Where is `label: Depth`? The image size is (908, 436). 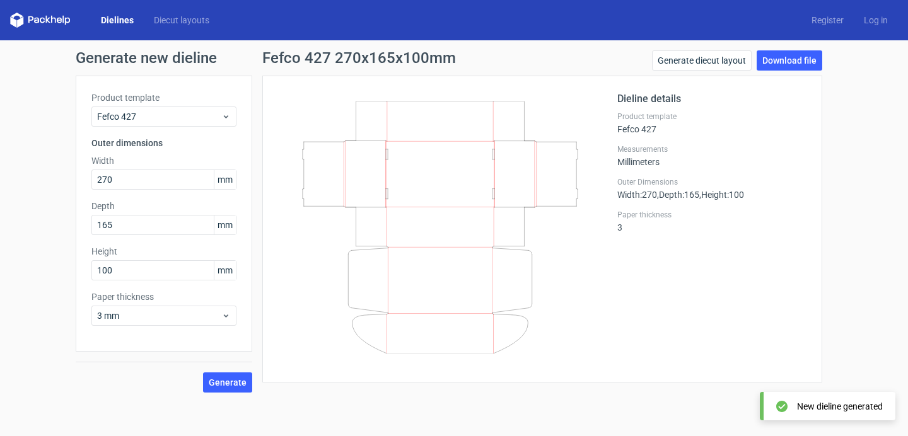 label: Depth is located at coordinates (164, 206).